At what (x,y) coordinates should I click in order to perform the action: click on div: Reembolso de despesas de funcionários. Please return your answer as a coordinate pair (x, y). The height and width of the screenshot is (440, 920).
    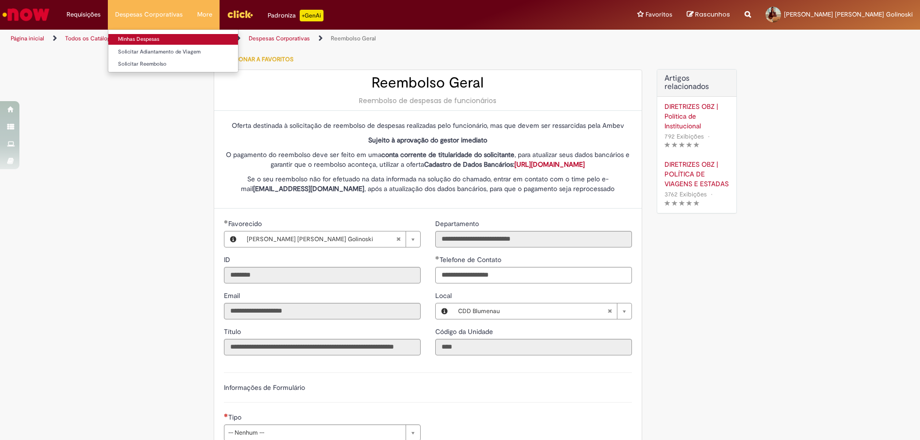
    Looking at the image, I should click on (428, 101).